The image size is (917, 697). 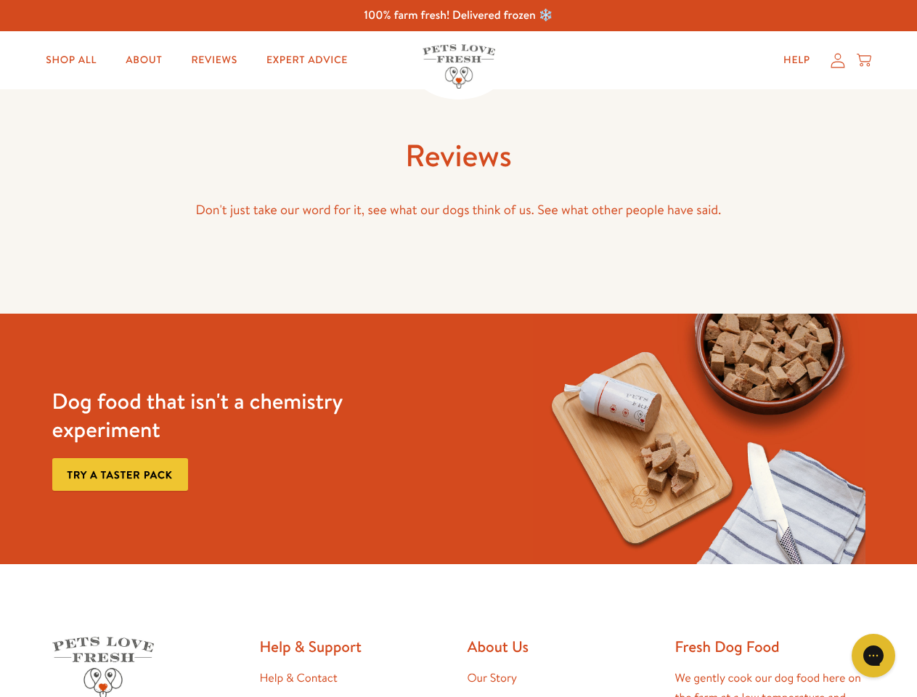 I want to click on p: Don't just take our word for it, see what our dogs think of us. See what other people have said., so click(x=459, y=210).